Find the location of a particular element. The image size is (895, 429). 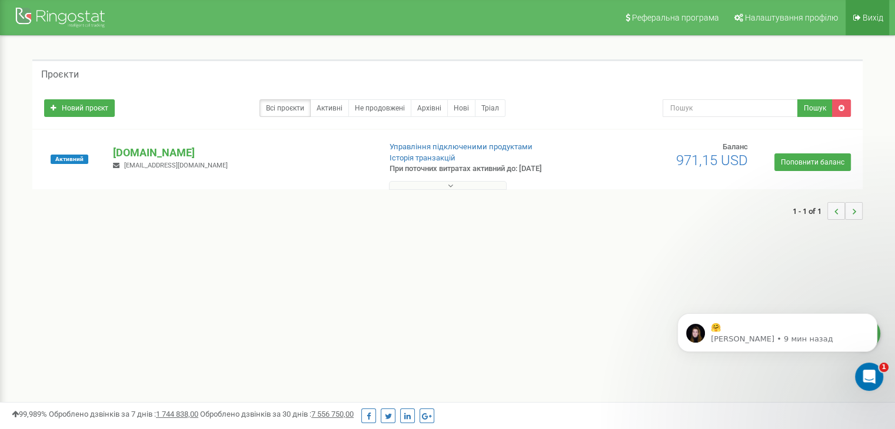

a: Новий проєкт is located at coordinates (79, 108).